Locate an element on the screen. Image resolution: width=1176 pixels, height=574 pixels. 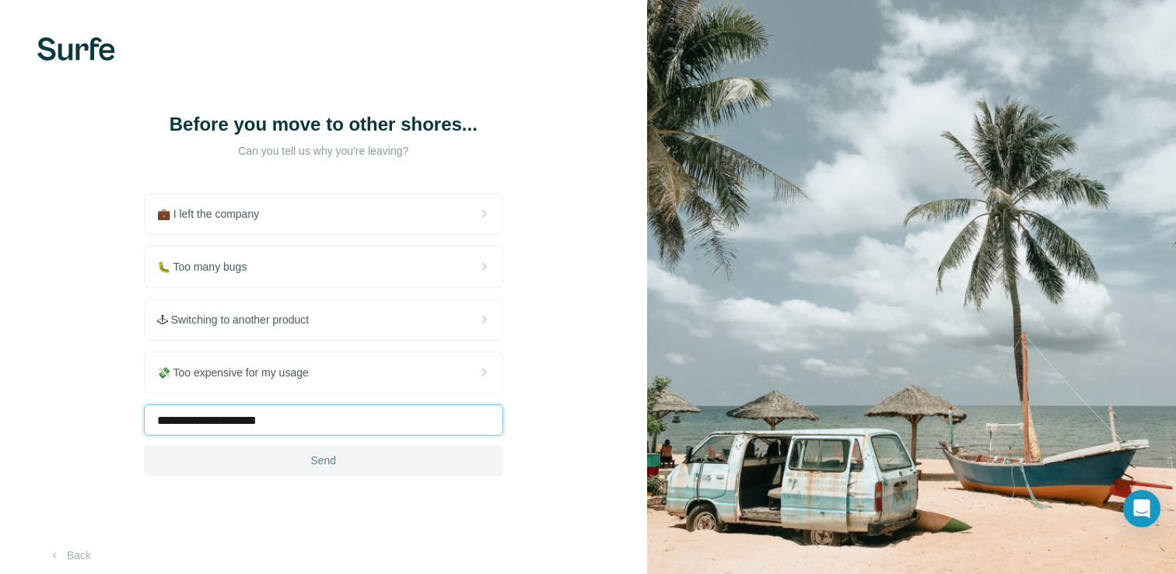
span: Send is located at coordinates (323, 460).